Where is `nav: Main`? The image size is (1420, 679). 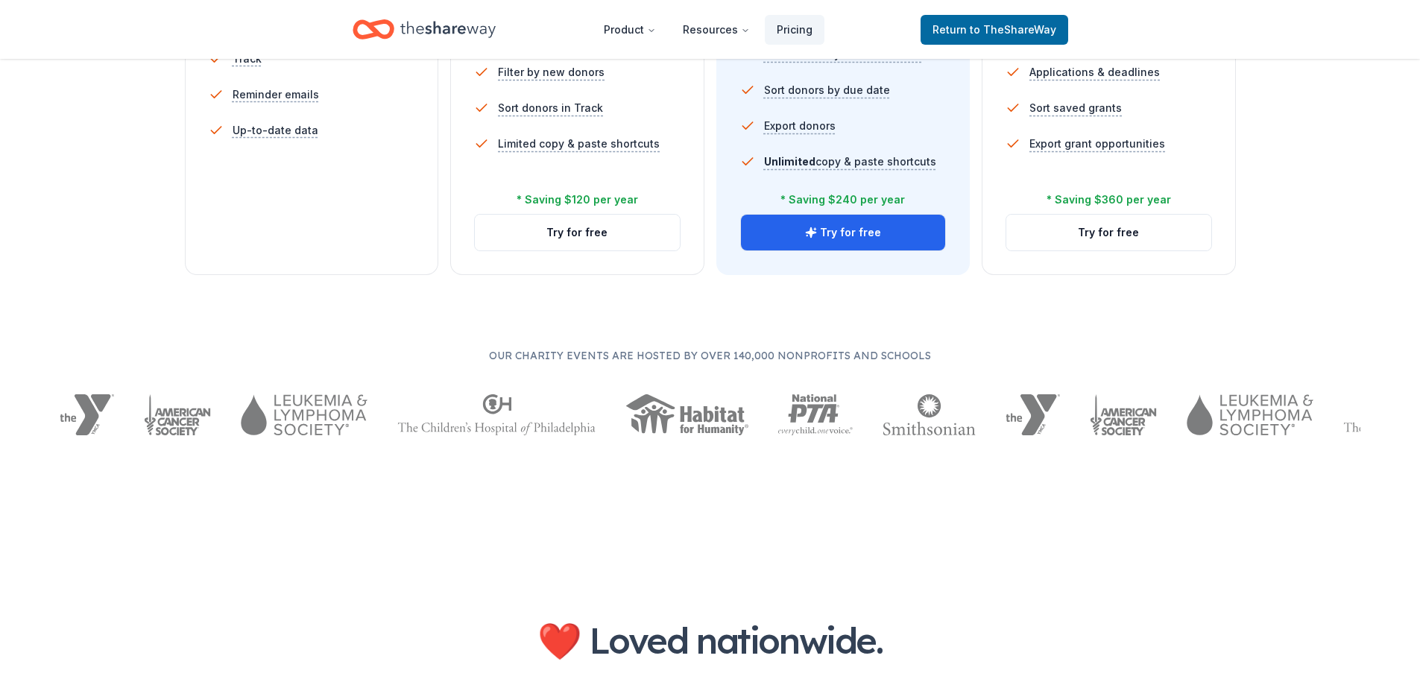
nav: Main is located at coordinates (708, 29).